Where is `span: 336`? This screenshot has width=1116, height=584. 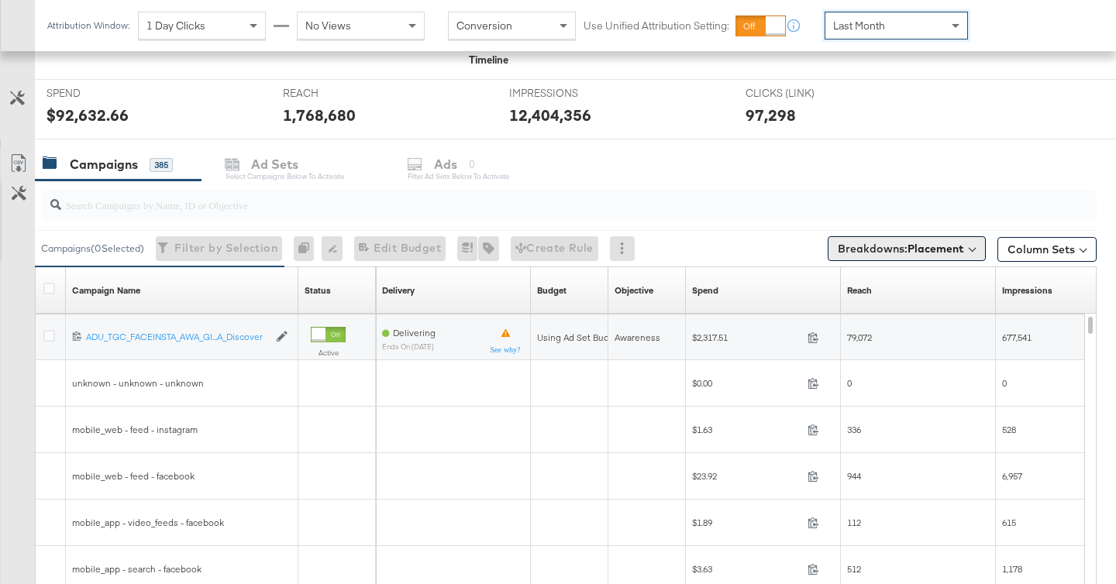
span: 336 is located at coordinates (854, 429).